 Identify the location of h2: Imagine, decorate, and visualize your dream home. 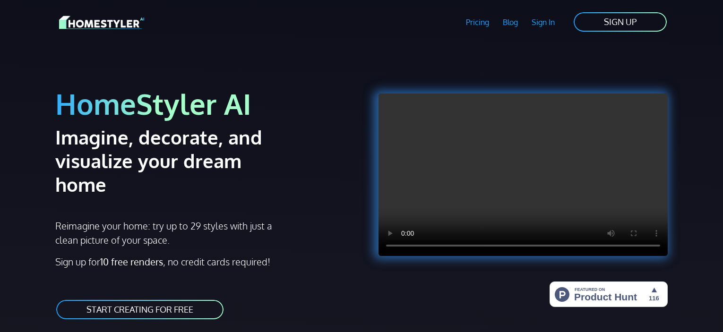
(175, 161).